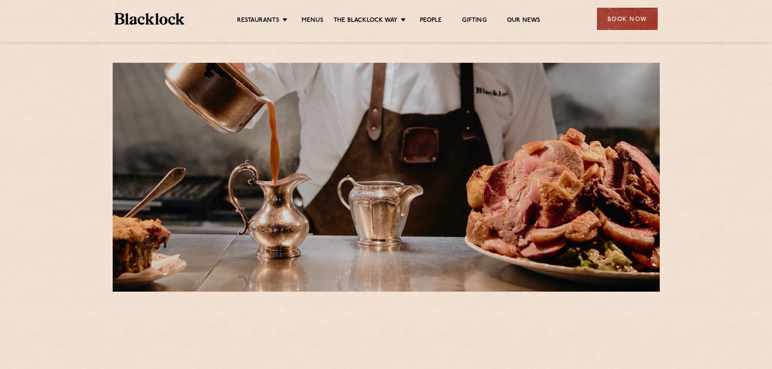 This screenshot has width=772, height=369. What do you see at coordinates (474, 21) in the screenshot?
I see `a: Gifting` at bounding box center [474, 21].